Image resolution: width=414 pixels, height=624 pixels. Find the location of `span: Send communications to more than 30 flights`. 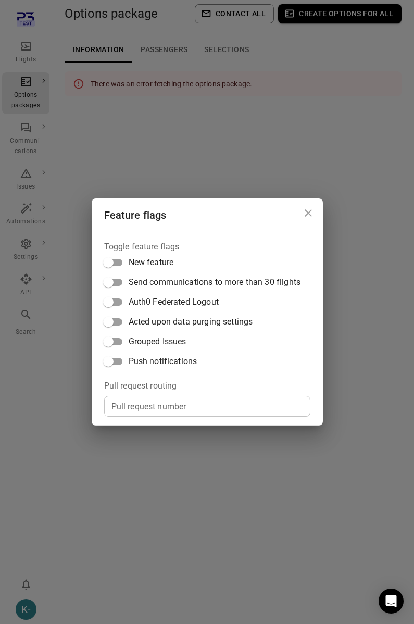

span: Send communications to more than 30 flights is located at coordinates (215, 282).